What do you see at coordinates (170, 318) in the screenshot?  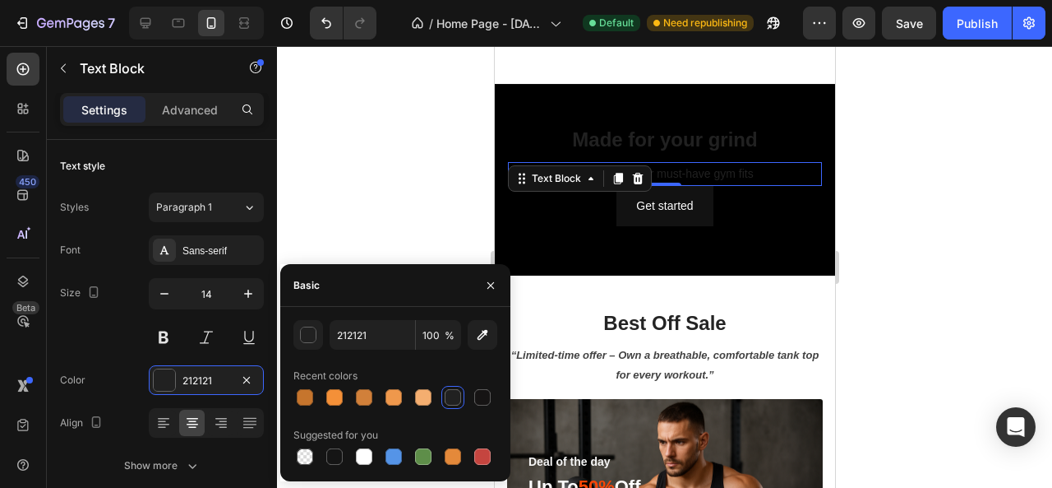 I see `strong: “Limited-time offer – Own a breathable, comfortable tank top for every workout.”` at bounding box center [170, 318].